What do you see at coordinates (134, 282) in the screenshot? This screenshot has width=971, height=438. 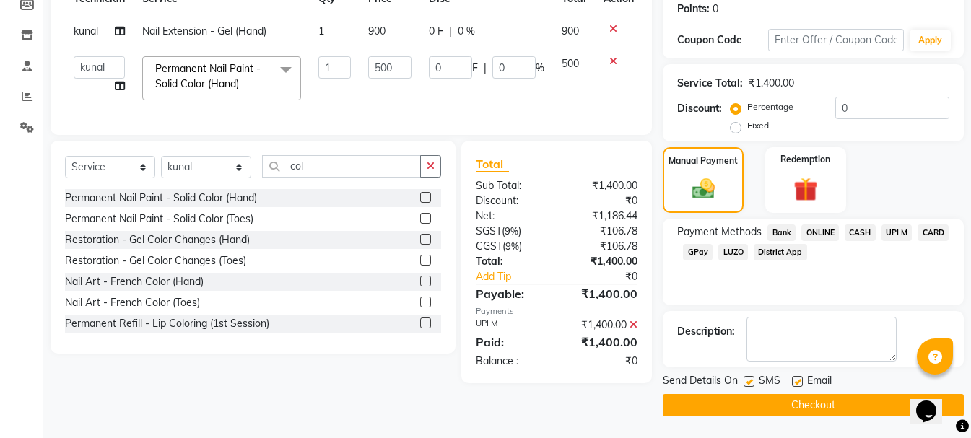 I see `div: Nail Art - French Color (Hand)` at bounding box center [134, 282].